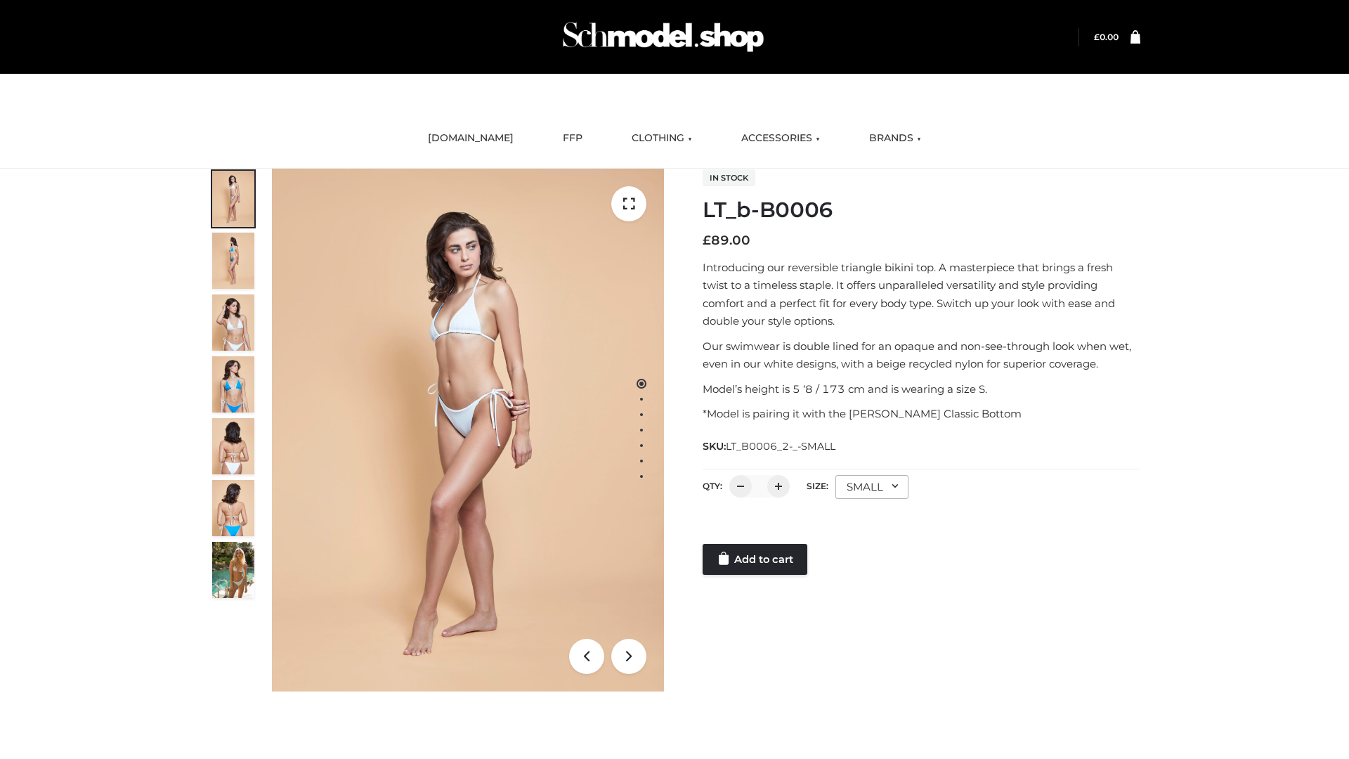 The height and width of the screenshot is (759, 1349). Describe the element at coordinates (233, 199) in the screenshot. I see `img: ArielClassicBikiniTop_CloudNine_AzureSky_OW114ECO_1-scaled.jpg` at that location.